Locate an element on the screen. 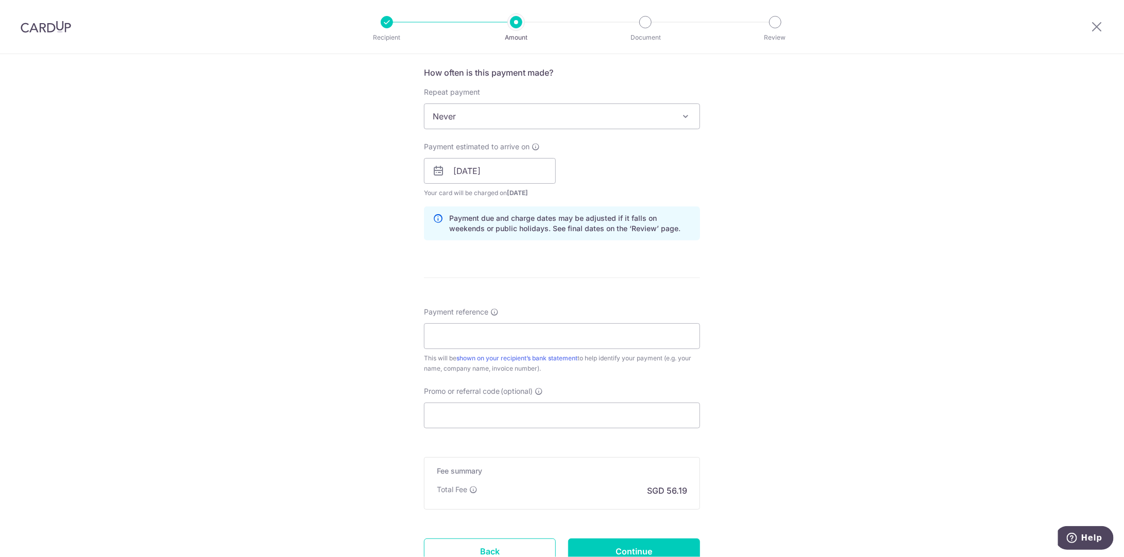 The width and height of the screenshot is (1124, 557). span: Your card will be charged on is located at coordinates (490, 193).